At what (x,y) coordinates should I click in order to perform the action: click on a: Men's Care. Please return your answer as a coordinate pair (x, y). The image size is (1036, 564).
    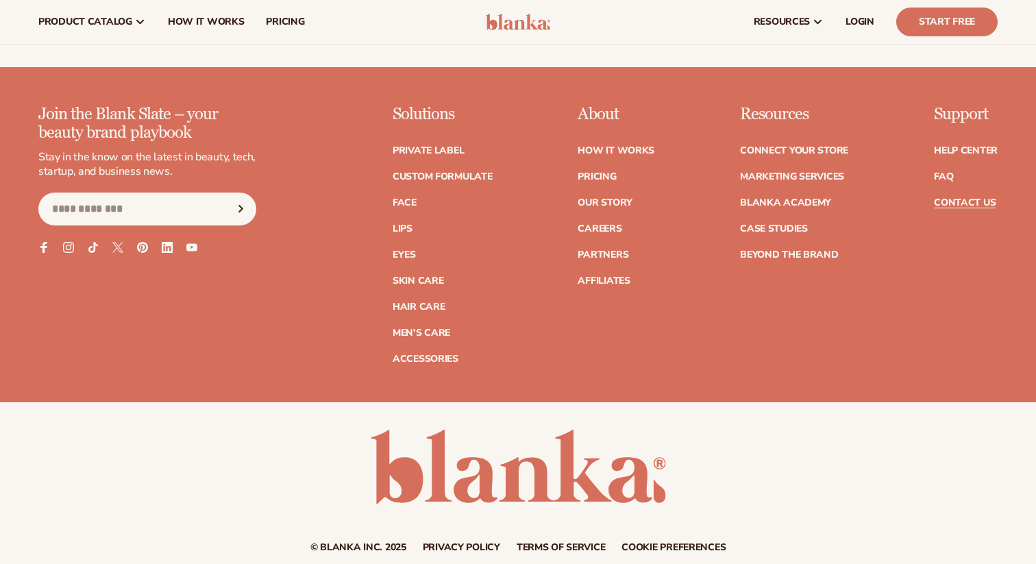
    Looking at the image, I should click on (421, 333).